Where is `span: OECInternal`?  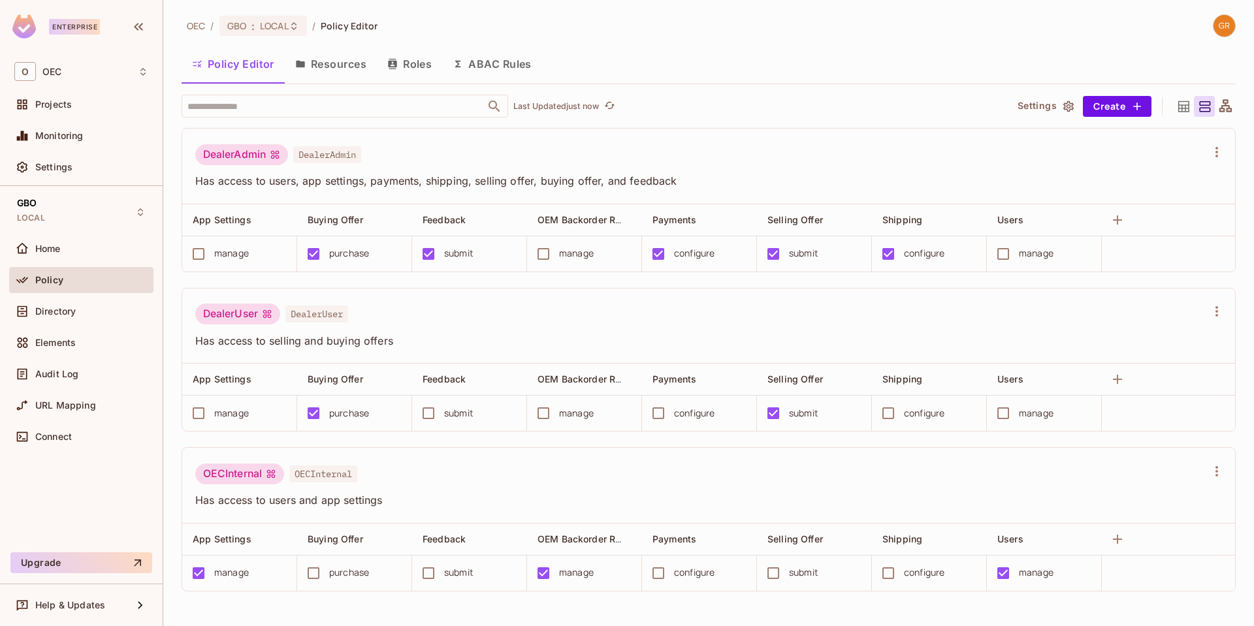
span: OECInternal is located at coordinates (323, 474).